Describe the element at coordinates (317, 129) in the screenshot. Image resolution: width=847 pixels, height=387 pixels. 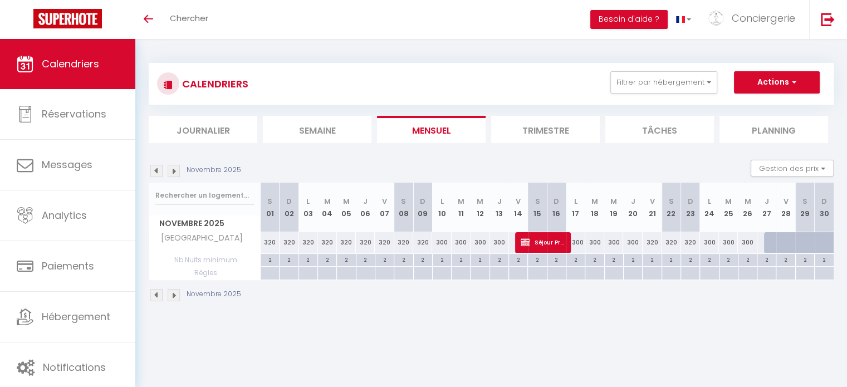
I see `li: Semaine` at that location.